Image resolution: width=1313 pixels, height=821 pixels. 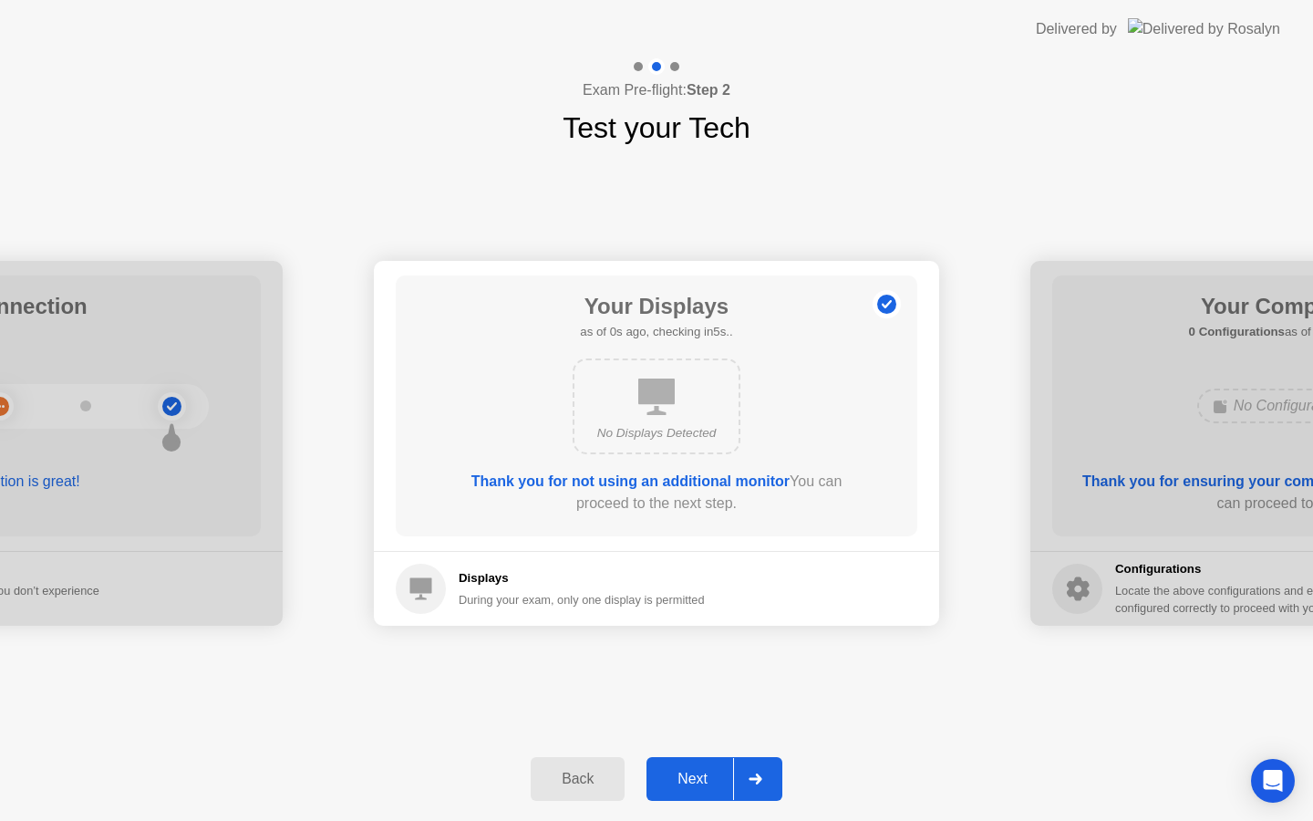 What do you see at coordinates (709, 89) in the screenshot?
I see `b: Step 2` at bounding box center [709, 89].